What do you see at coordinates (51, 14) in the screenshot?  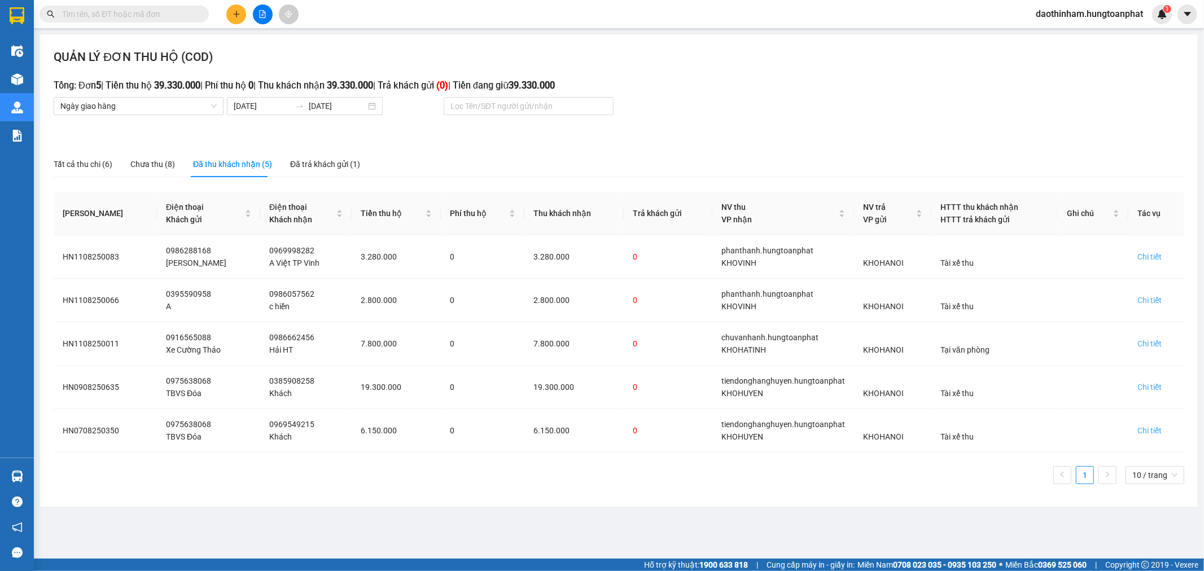 I see `span: search` at bounding box center [51, 14].